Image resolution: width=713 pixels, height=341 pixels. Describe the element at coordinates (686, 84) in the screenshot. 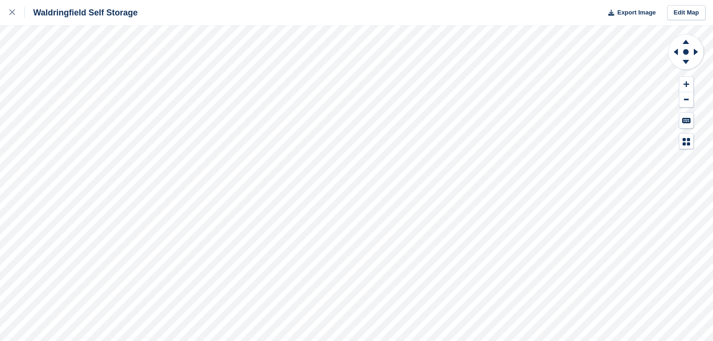

I see `button: Zoom In` at that location.